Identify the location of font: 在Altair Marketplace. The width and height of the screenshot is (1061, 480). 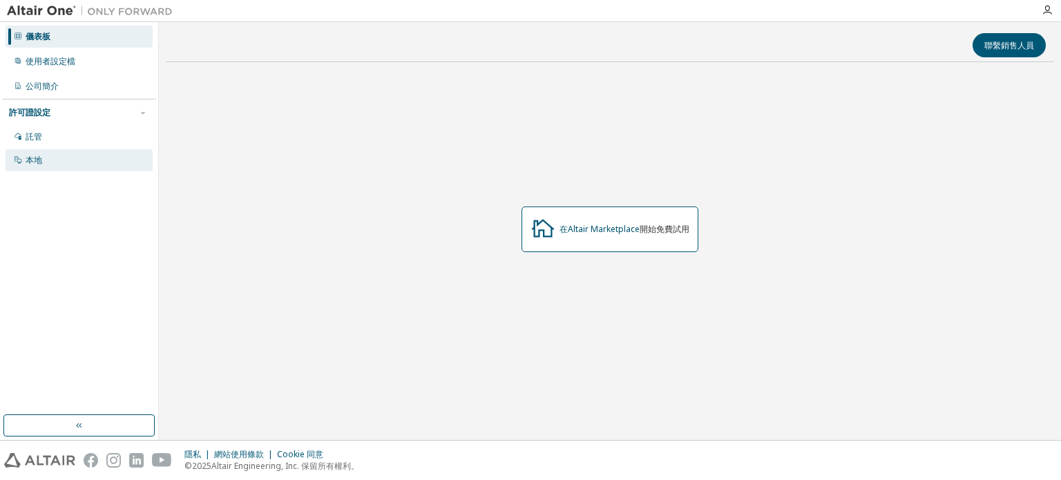
(599, 229).